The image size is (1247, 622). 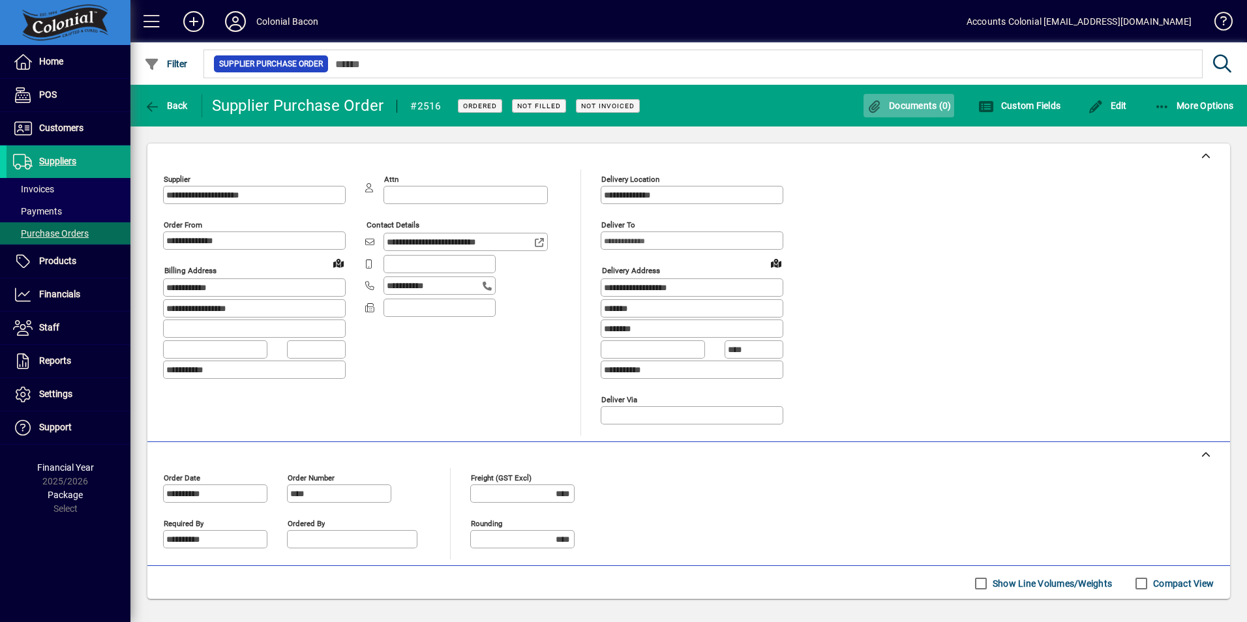 What do you see at coordinates (51, 61) in the screenshot?
I see `span: Home` at bounding box center [51, 61].